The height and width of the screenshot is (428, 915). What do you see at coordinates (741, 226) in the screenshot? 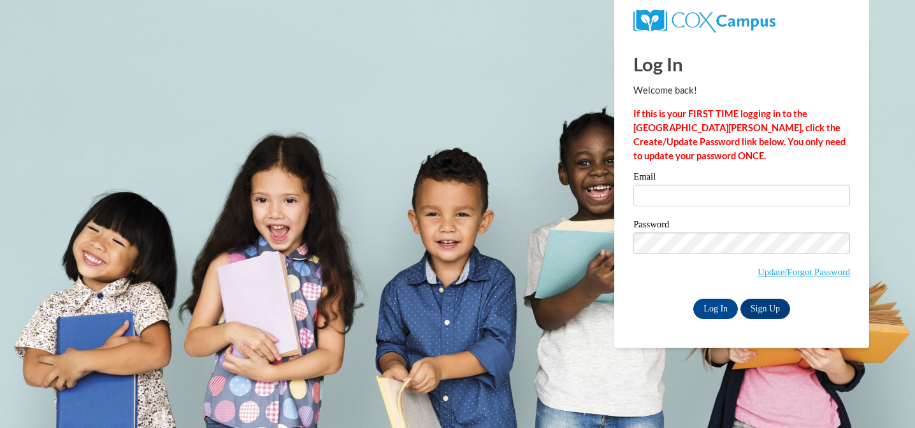
I see `label: Password` at bounding box center [741, 226].